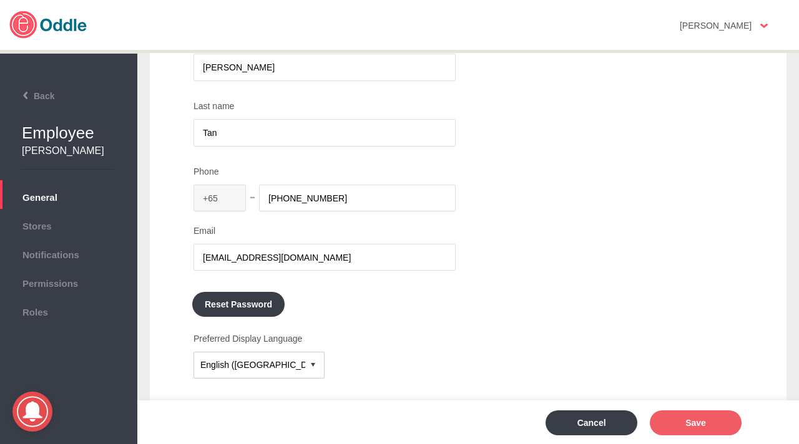  Describe the element at coordinates (325, 67) in the screenshot. I see `input: First name` at that location.